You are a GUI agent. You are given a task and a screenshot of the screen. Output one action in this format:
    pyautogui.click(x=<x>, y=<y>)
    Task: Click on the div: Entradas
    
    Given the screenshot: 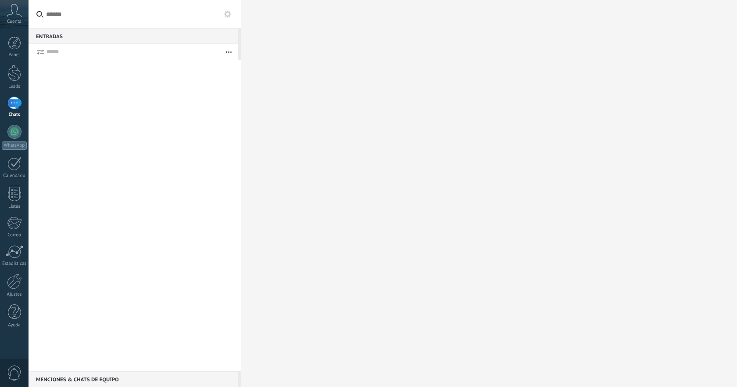 What is the action you would take?
    pyautogui.click(x=133, y=36)
    